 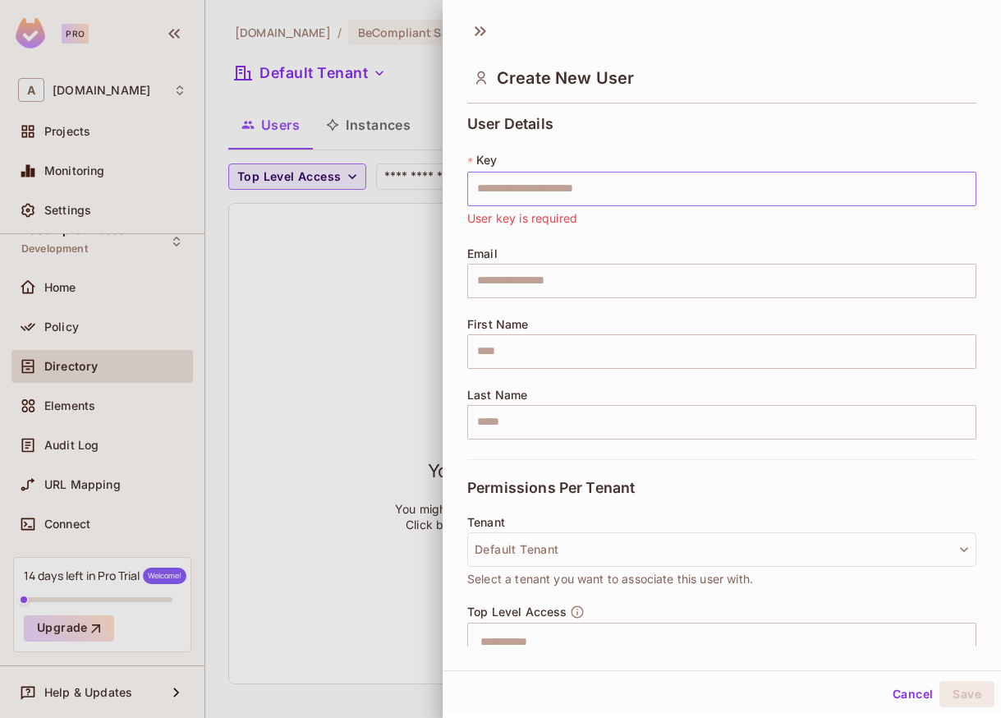 What do you see at coordinates (510, 124) in the screenshot?
I see `span: User Details` at bounding box center [510, 124].